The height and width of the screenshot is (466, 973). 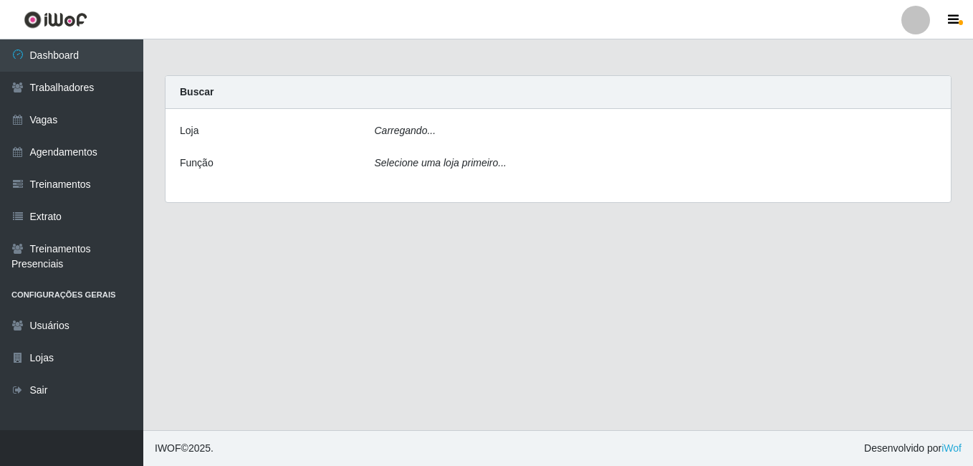 What do you see at coordinates (168, 448) in the screenshot?
I see `span: IWOF` at bounding box center [168, 448].